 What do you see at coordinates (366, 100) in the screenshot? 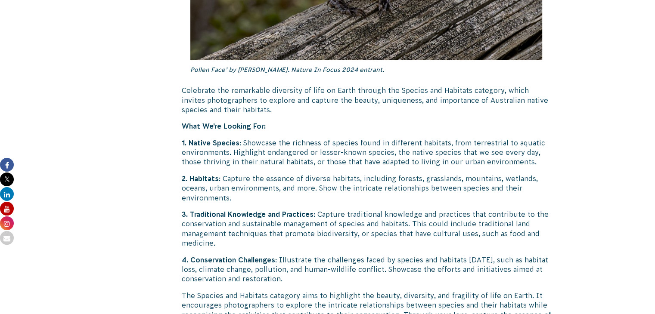
I see `p: Celebrate the remarkable diversity of life on Earth through the Species and Habitats category, wh...` at bounding box center [366, 100].